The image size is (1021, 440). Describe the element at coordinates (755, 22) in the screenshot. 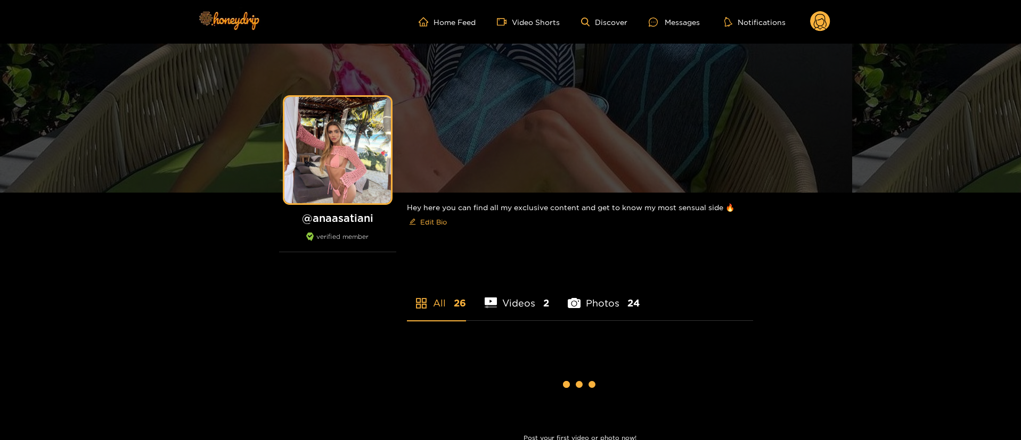

I see `button: Notifications` at that location.